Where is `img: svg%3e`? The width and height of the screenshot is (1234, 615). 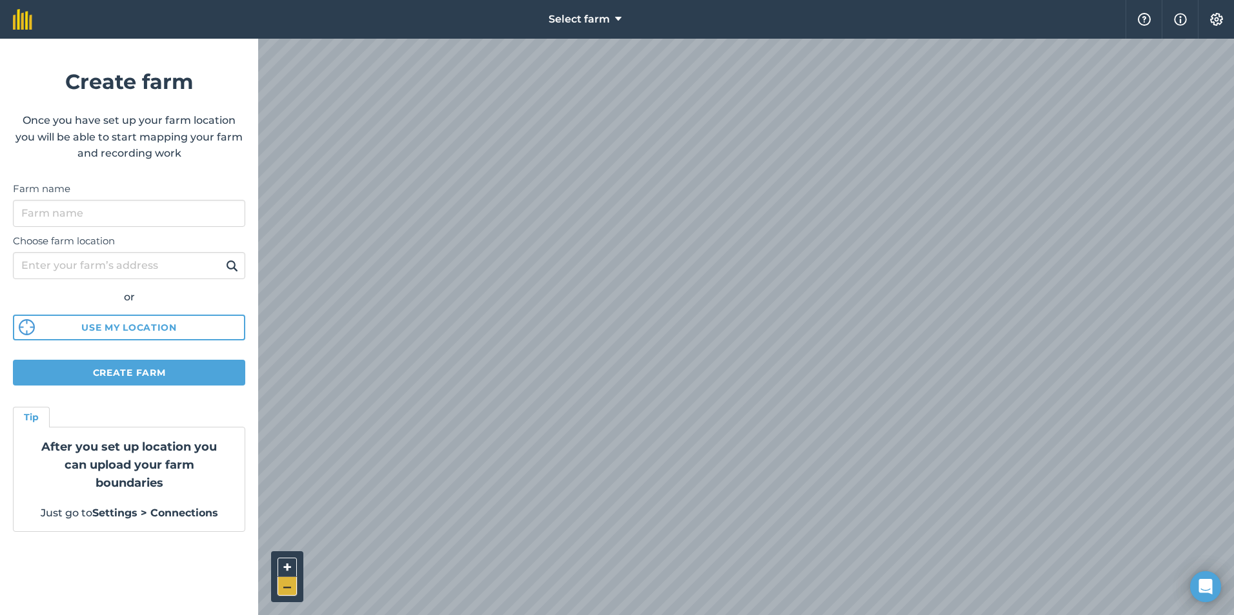 img: svg%3e is located at coordinates (26, 327).